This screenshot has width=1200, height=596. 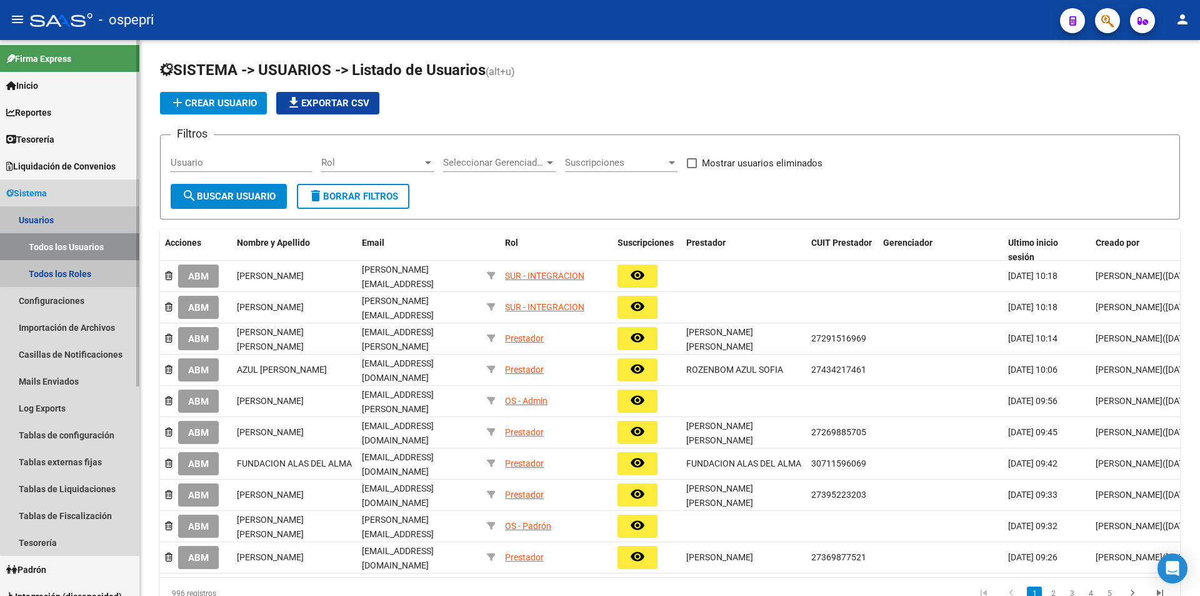 What do you see at coordinates (322, 70) in the screenshot?
I see `span: SISTEMA -> USUARIOS -> Listado de Usuarios` at bounding box center [322, 70].